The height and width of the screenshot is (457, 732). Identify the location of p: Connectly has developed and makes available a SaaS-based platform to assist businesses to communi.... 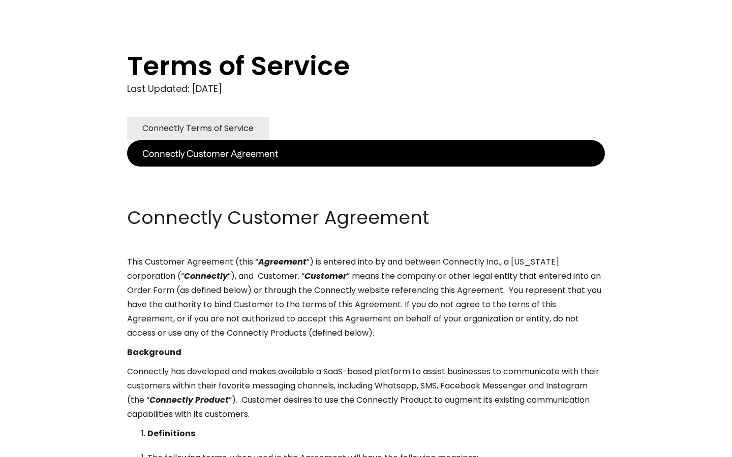
(366, 393).